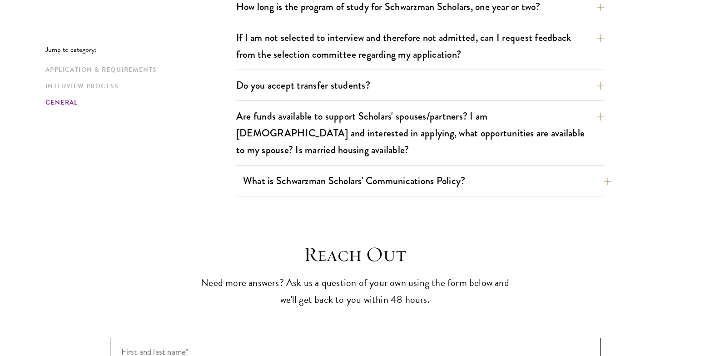  I want to click on button: Do you accept transfer students?, so click(420, 85).